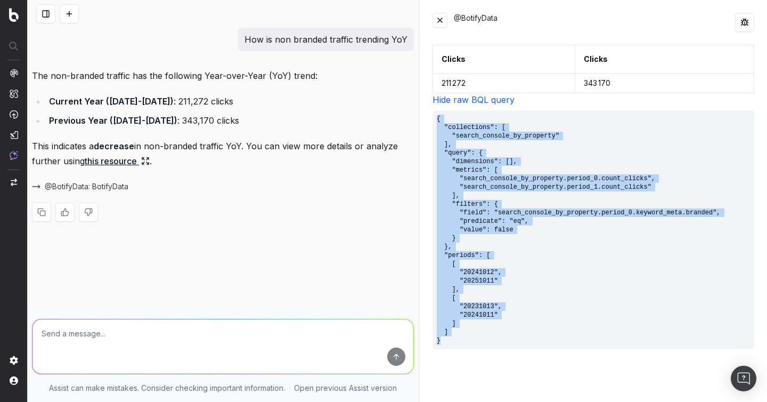 The image size is (767, 402). I want to click on li: : 211,272 clicks, so click(230, 101).